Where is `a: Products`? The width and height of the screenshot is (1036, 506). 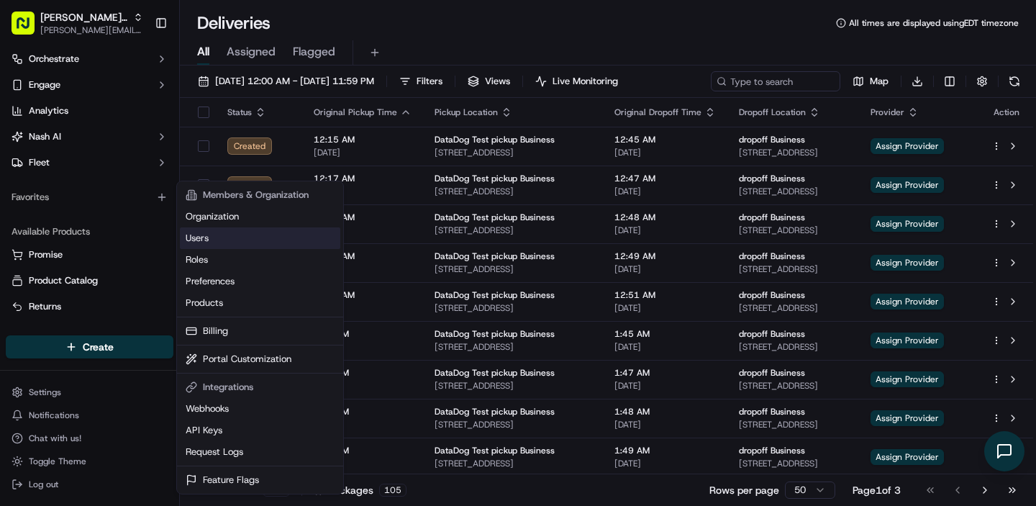 a: Products is located at coordinates (260, 303).